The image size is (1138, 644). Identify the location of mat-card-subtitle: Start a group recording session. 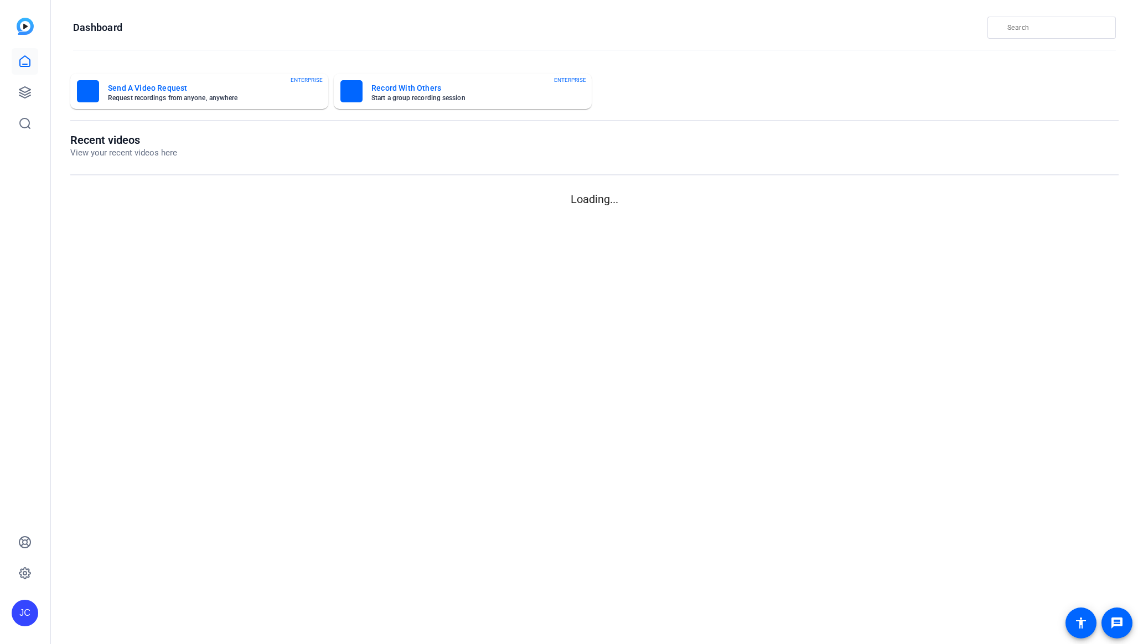
(469, 98).